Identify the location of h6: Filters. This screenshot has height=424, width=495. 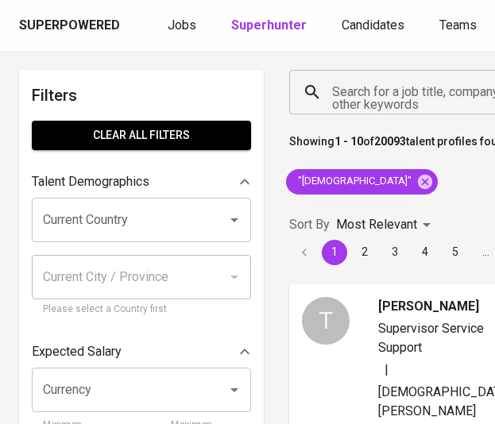
(141, 95).